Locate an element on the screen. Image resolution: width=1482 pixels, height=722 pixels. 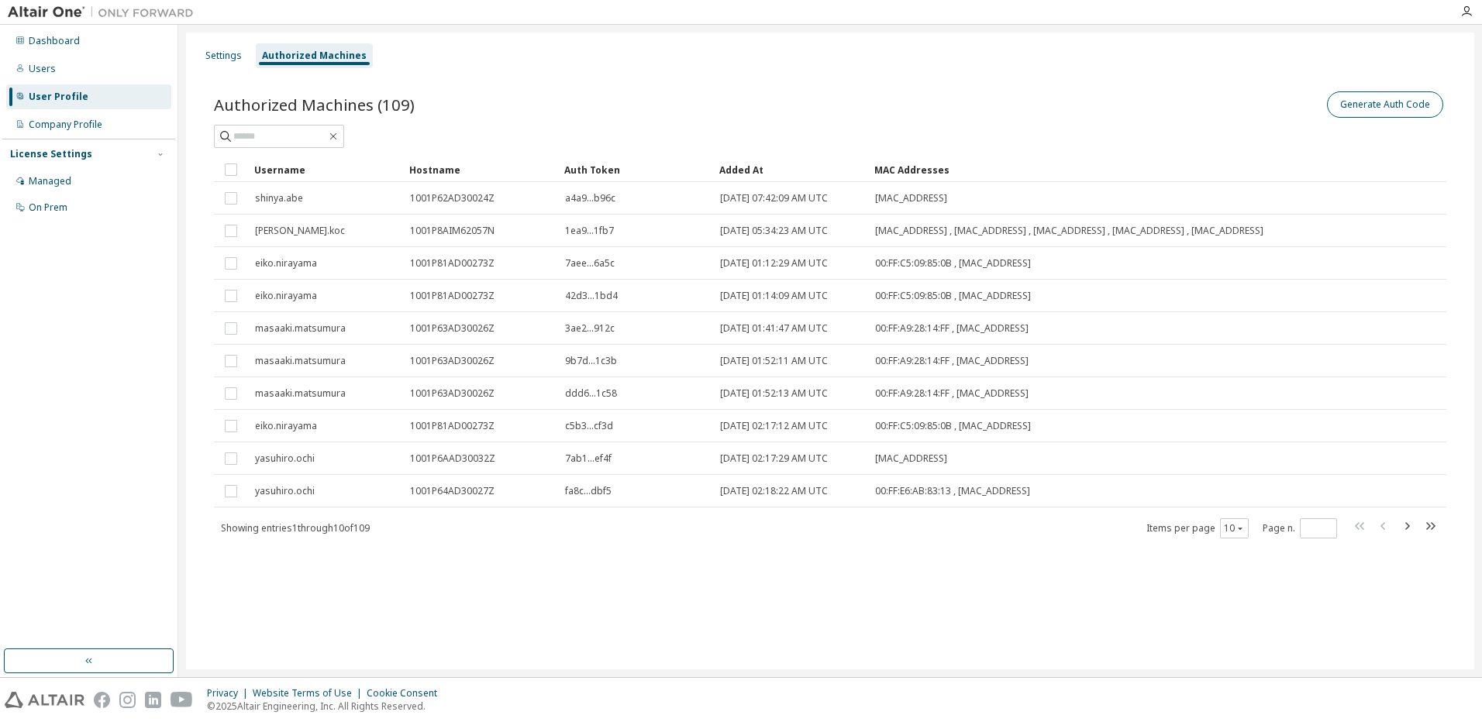
div: MAC Addresses is located at coordinates (1079, 170).